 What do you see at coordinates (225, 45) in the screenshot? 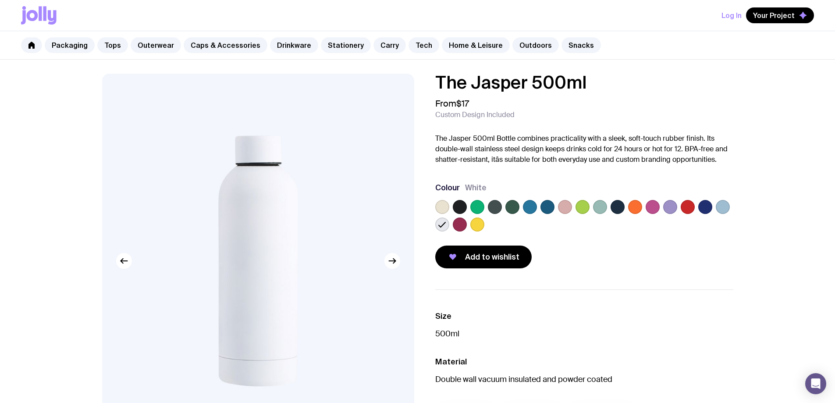
I see `a: Caps & Accessories` at bounding box center [225, 45].